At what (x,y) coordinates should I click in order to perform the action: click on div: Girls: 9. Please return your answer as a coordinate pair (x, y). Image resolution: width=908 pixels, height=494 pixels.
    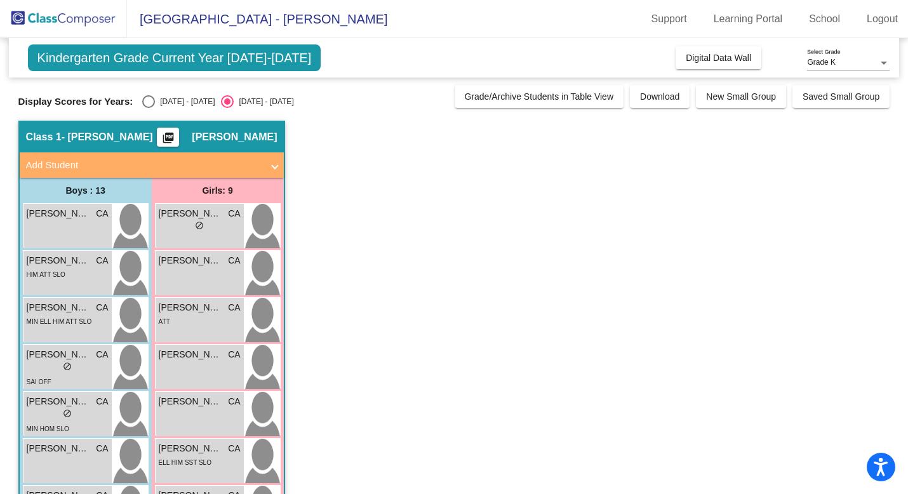
    Looking at the image, I should click on (218, 191).